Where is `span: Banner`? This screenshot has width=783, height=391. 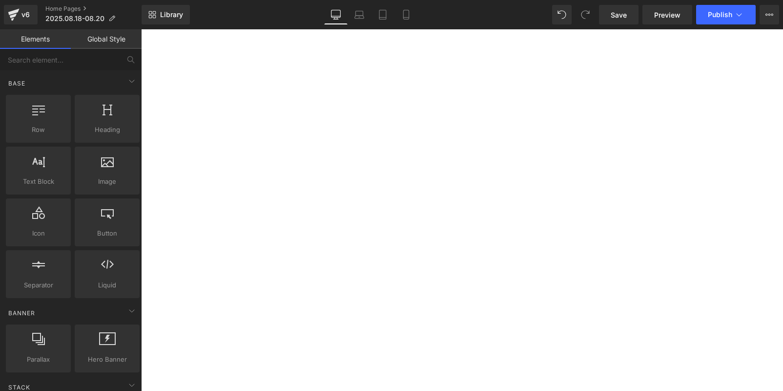
span: Banner is located at coordinates (21, 312).